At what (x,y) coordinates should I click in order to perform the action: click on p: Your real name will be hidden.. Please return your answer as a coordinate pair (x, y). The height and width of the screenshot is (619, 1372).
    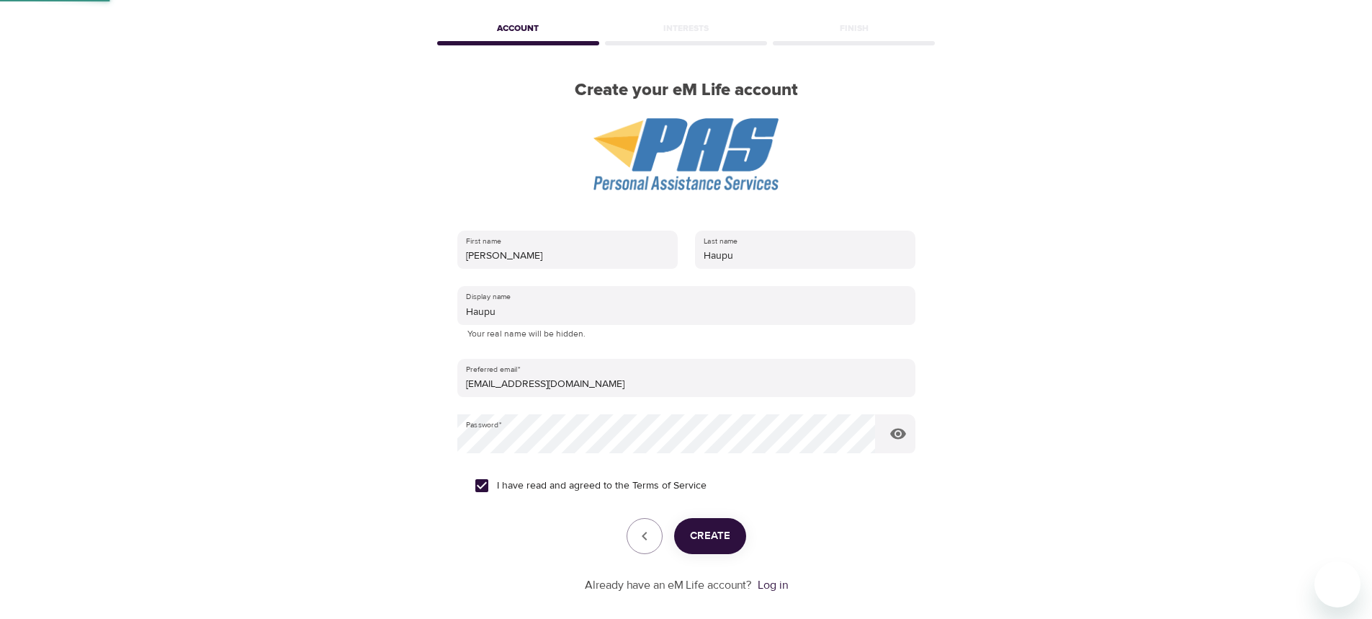
    Looking at the image, I should click on (686, 334).